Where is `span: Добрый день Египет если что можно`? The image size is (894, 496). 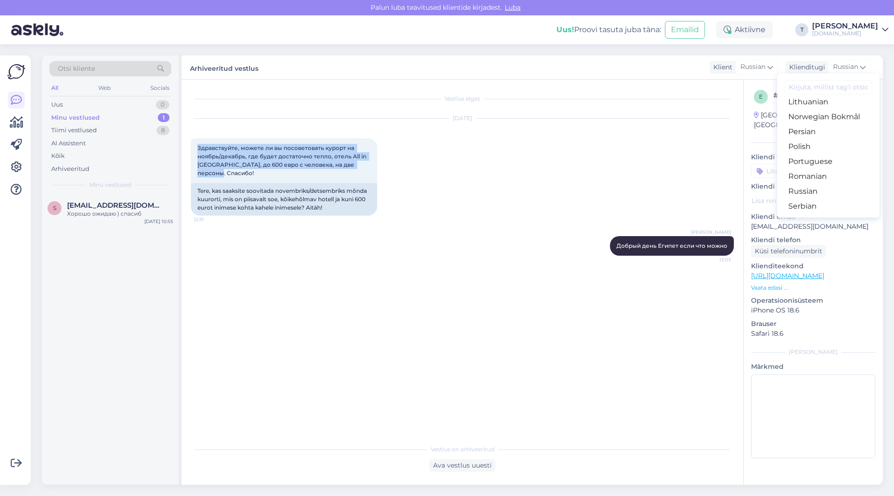 span: Добрый день Египет если что можно is located at coordinates (672, 245).